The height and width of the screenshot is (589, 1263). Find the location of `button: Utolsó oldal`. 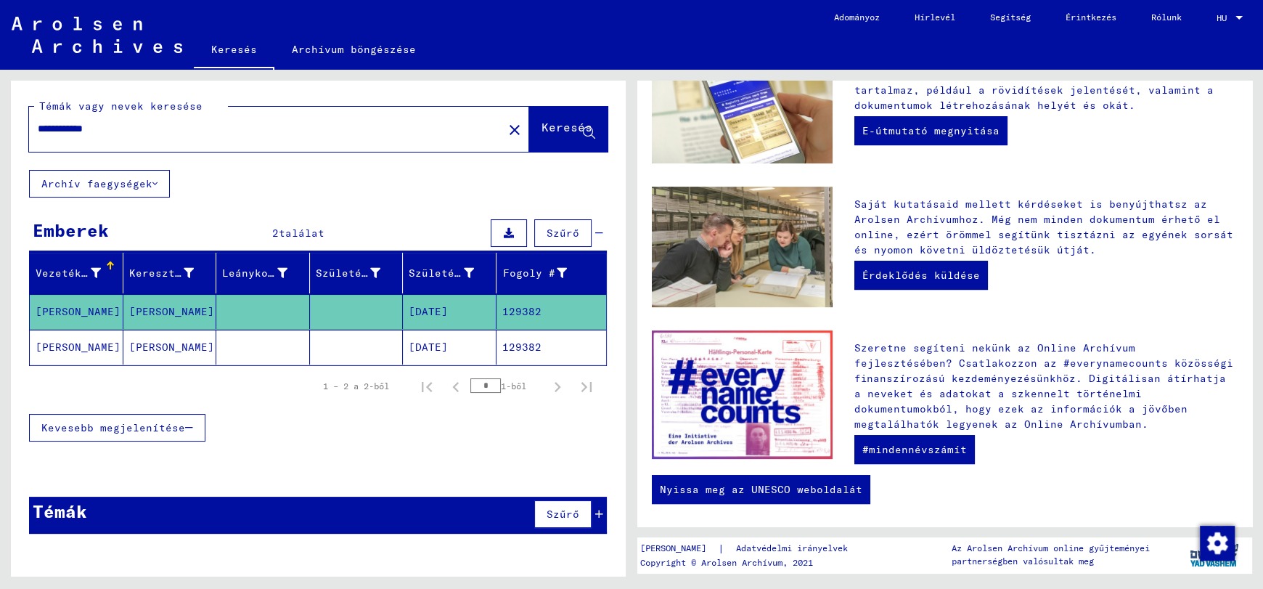

button: Utolsó oldal is located at coordinates (587, 386).